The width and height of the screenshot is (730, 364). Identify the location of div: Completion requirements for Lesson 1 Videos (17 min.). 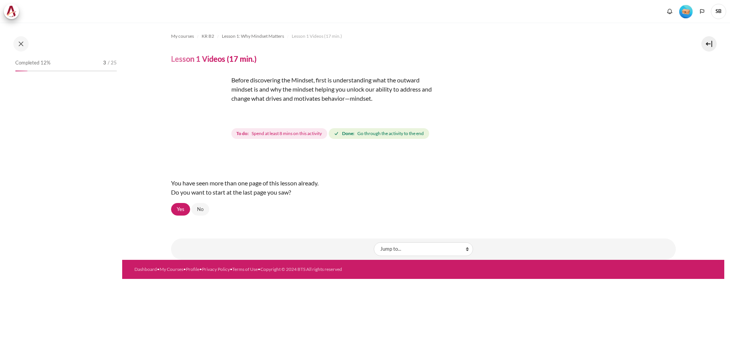
(331, 134).